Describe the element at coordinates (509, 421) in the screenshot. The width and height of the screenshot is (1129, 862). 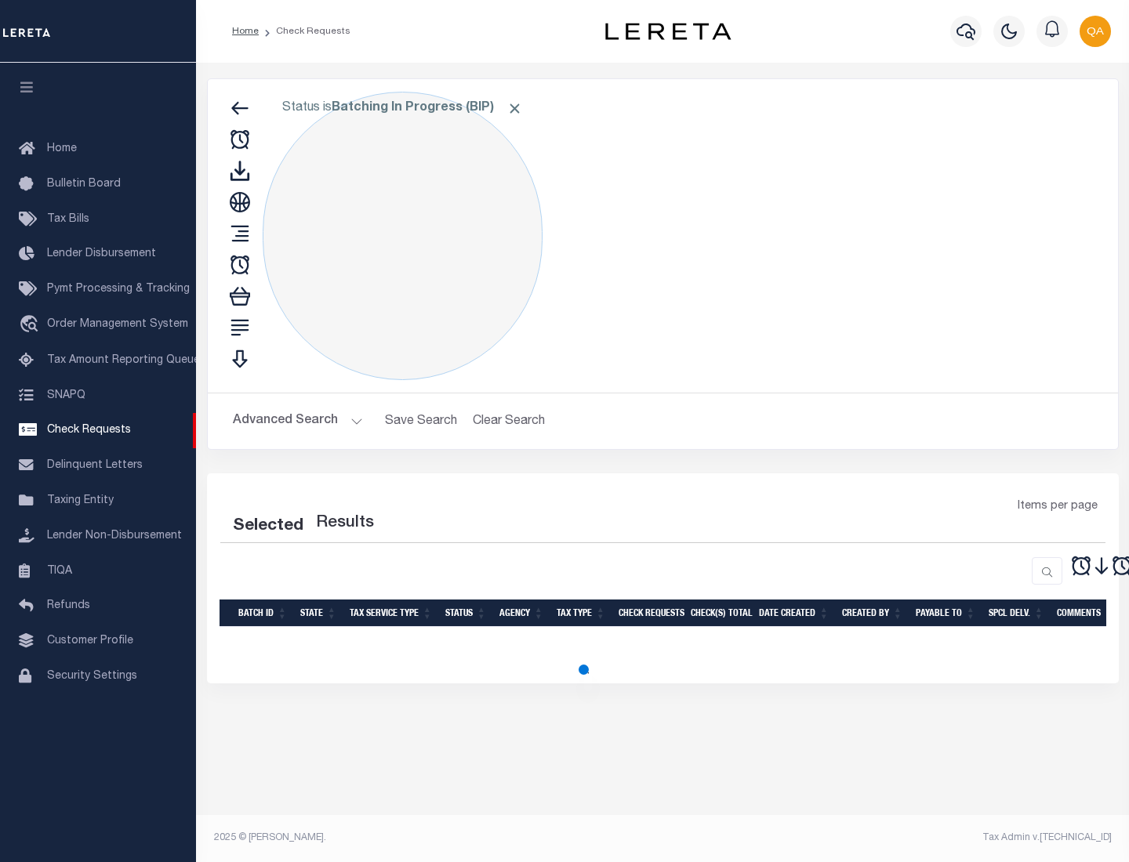
I see `button: Clear Search` at that location.